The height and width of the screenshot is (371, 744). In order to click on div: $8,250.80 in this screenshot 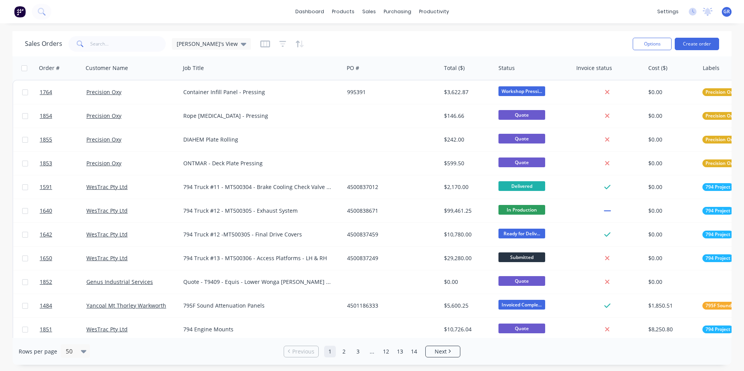, I will do `click(671, 330)`.